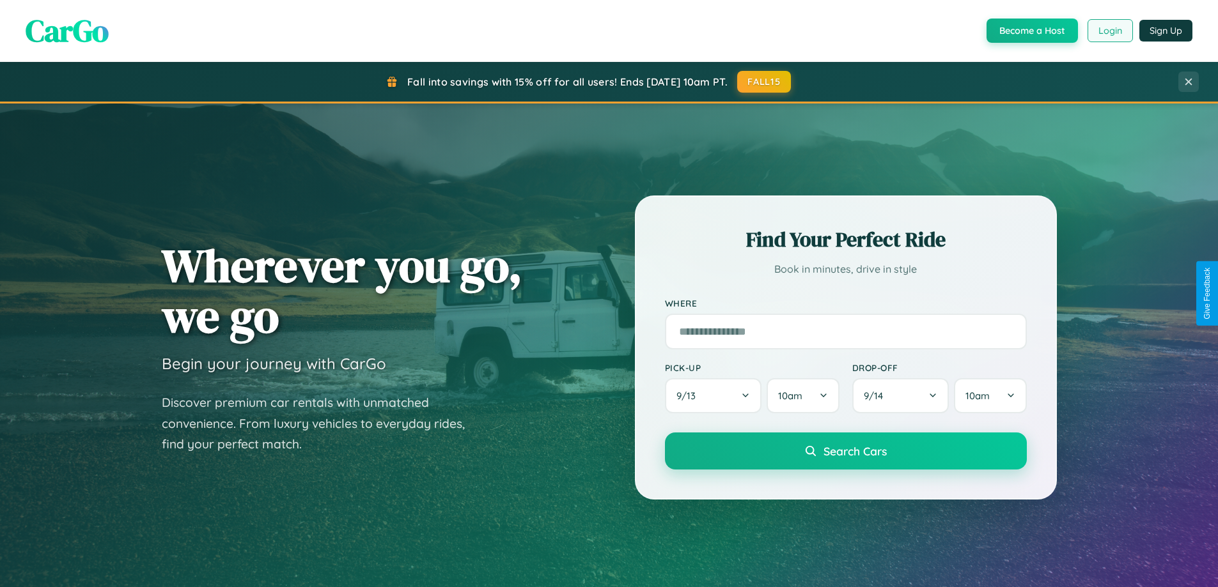 The image size is (1218, 587). I want to click on button: FALL15, so click(764, 82).